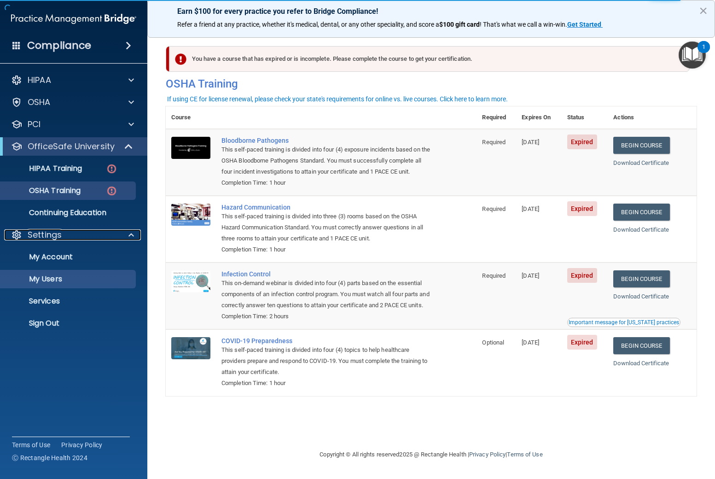 The height and width of the screenshot is (479, 715). What do you see at coordinates (72, 80) in the screenshot?
I see `a: HIPAA` at bounding box center [72, 80].